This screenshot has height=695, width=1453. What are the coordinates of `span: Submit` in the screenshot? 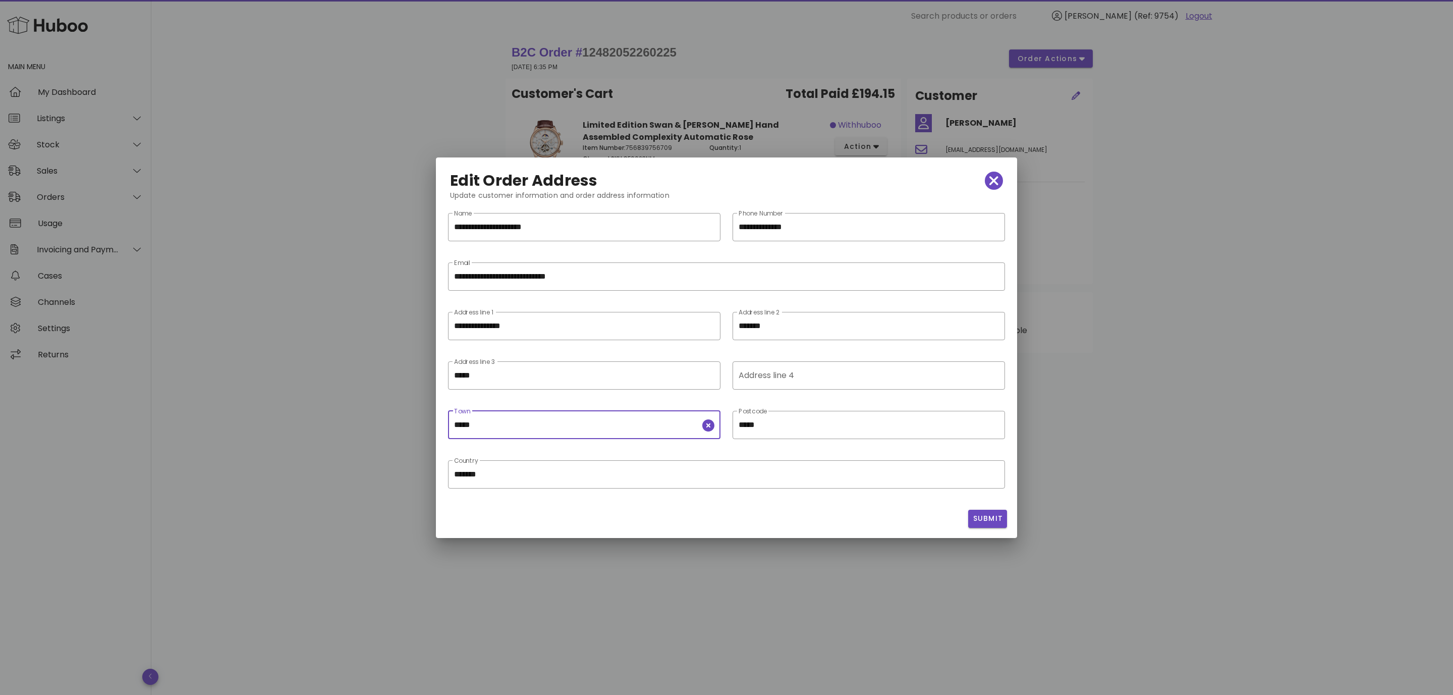 It's located at (987, 518).